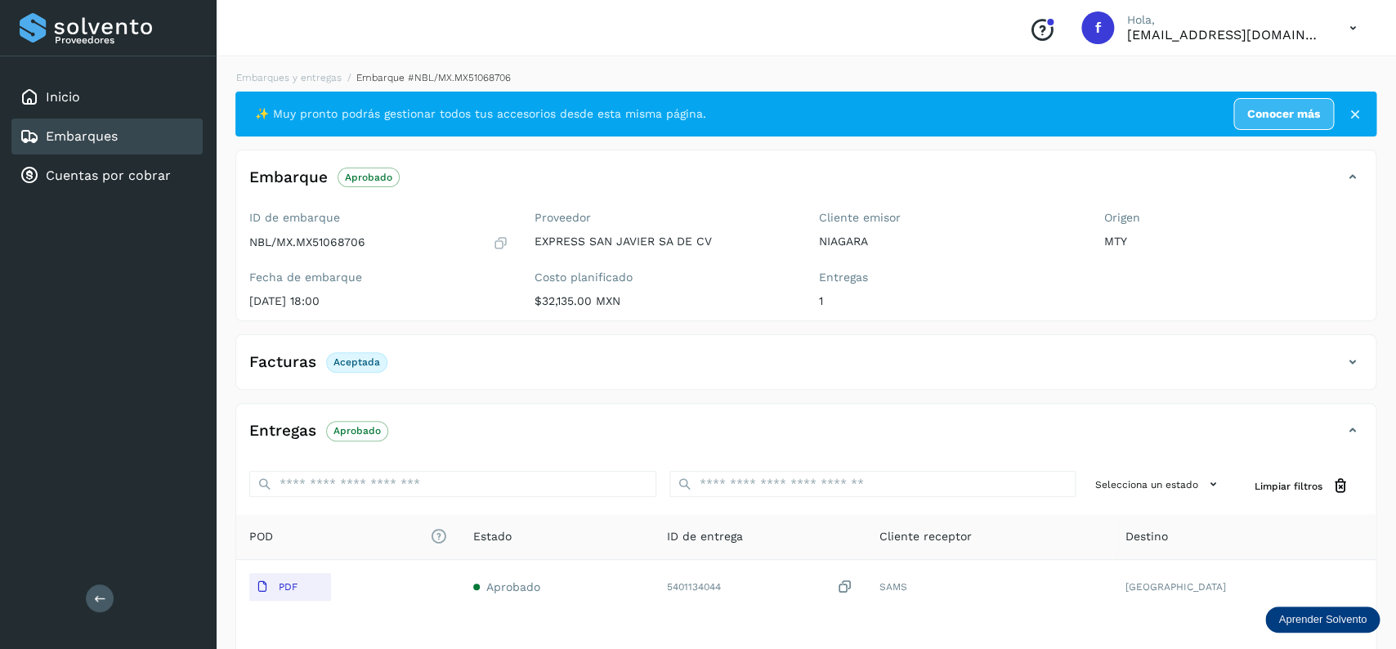 The width and height of the screenshot is (1396, 649). Describe the element at coordinates (513, 587) in the screenshot. I see `span: Aprobado` at that location.